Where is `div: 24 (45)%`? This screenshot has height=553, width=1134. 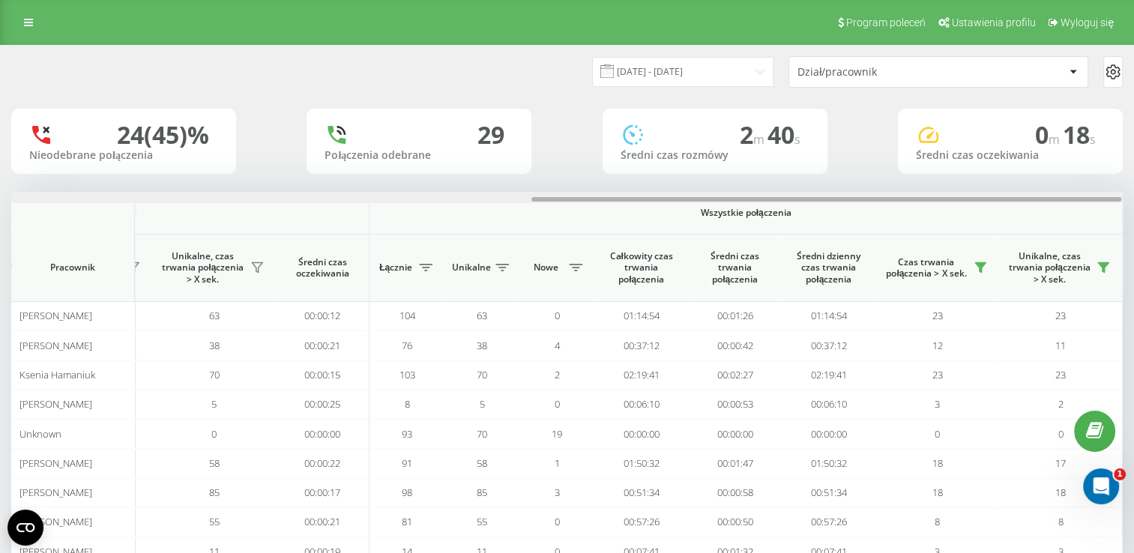 div: 24 (45)% is located at coordinates (163, 135).